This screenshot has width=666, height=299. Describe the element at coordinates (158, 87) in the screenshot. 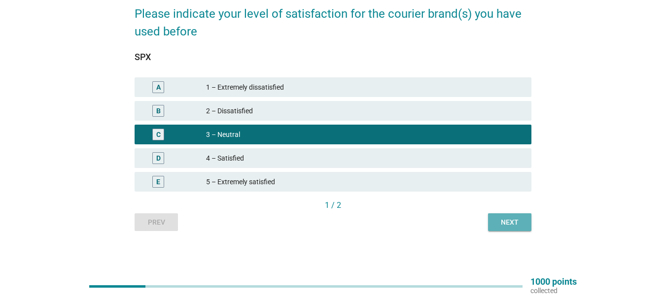

I see `div: A` at that location.